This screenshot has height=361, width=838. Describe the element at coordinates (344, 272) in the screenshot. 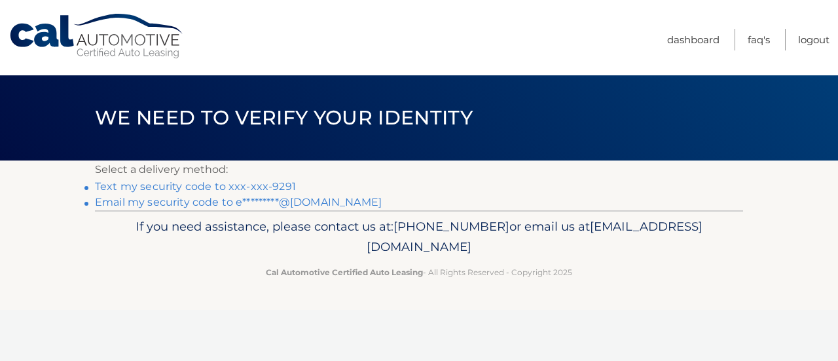

I see `strong: Cal Automotive Certified Auto Leasing` at that location.